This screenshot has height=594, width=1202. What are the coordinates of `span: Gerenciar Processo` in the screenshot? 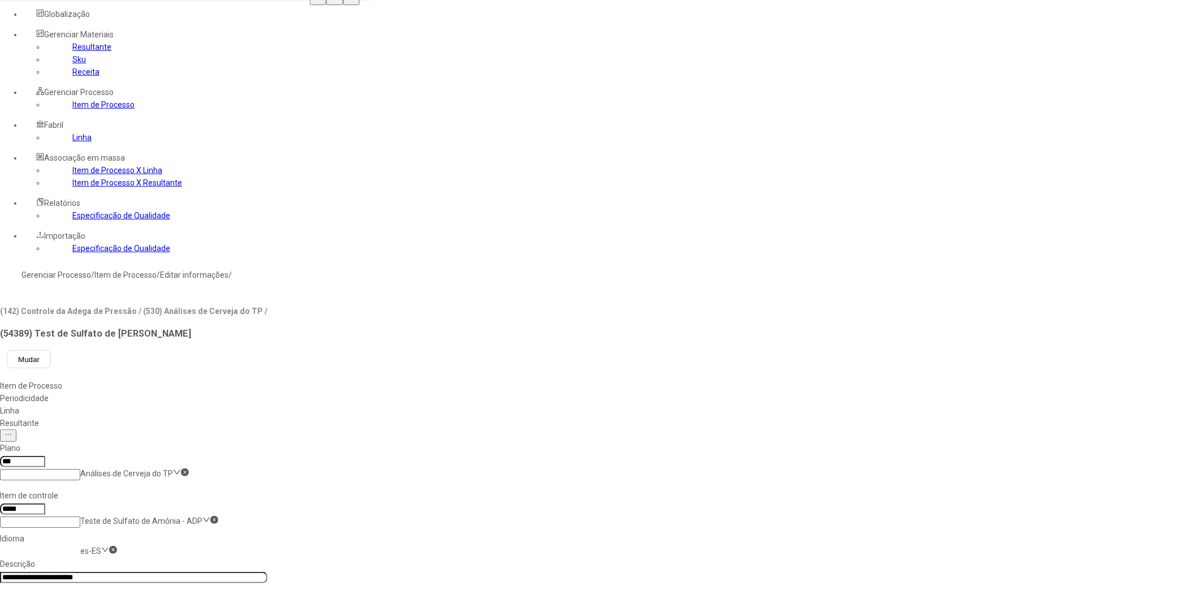 It's located at (79, 92).